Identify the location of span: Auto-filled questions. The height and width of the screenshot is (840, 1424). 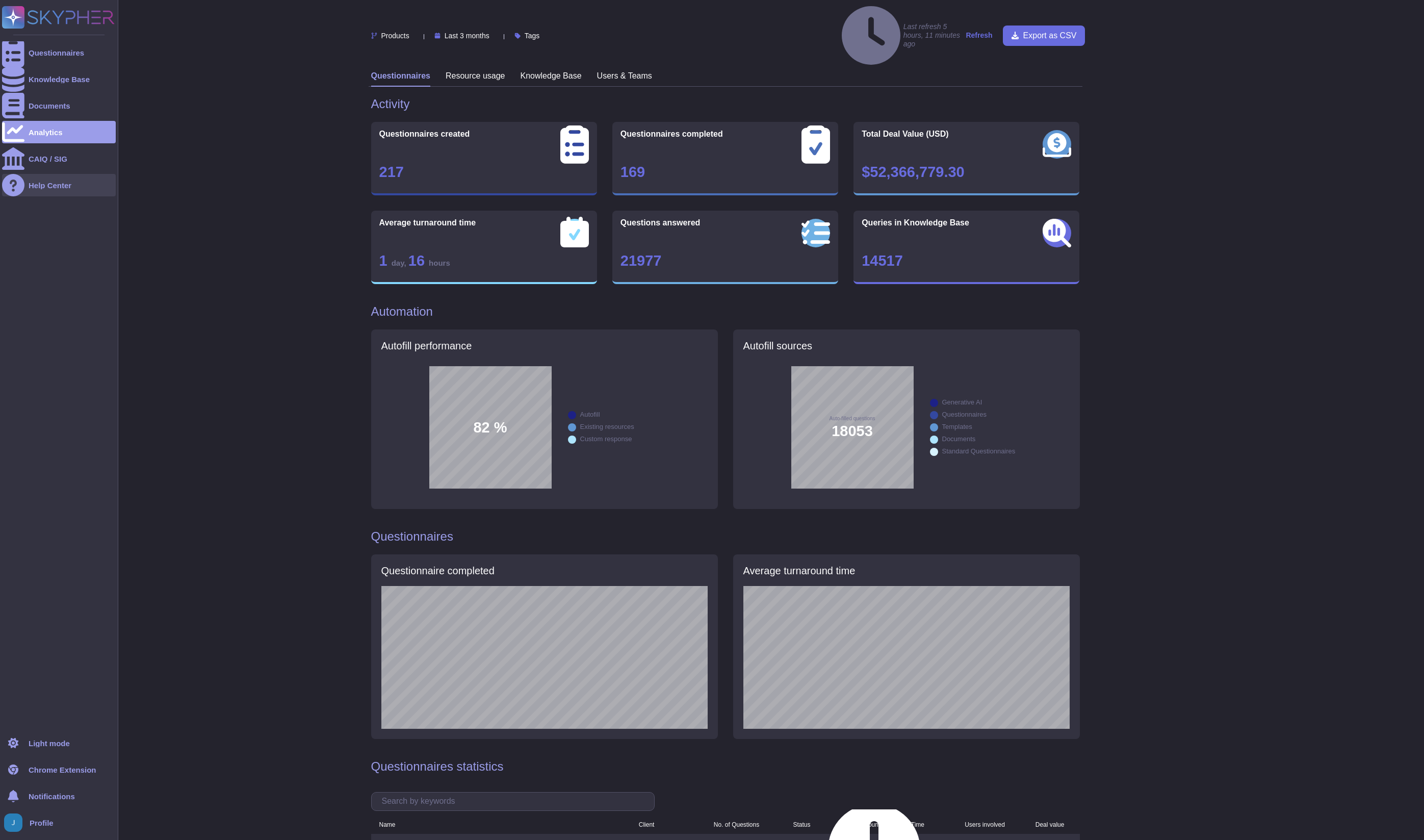
(852, 419).